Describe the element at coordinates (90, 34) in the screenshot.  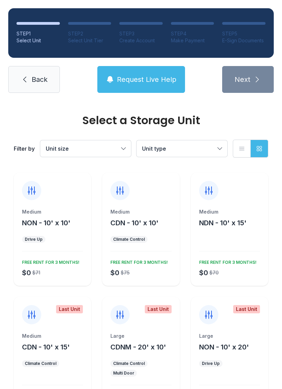
I see `div: STEP 2` at that location.